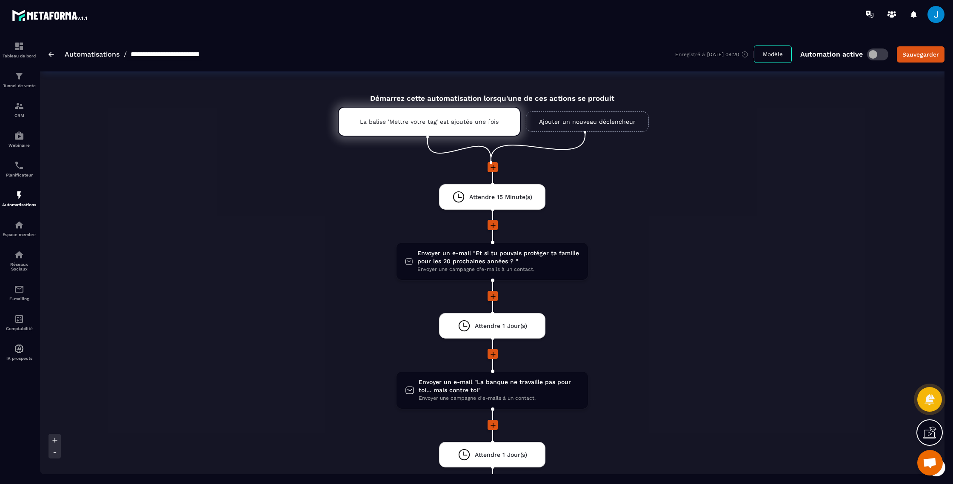  I want to click on span: Attendre 15 Minute(s), so click(501, 197).